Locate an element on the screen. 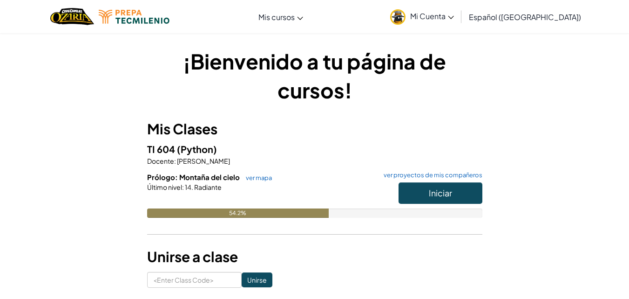 The image size is (629, 299). span: Último nivel is located at coordinates (164, 187).